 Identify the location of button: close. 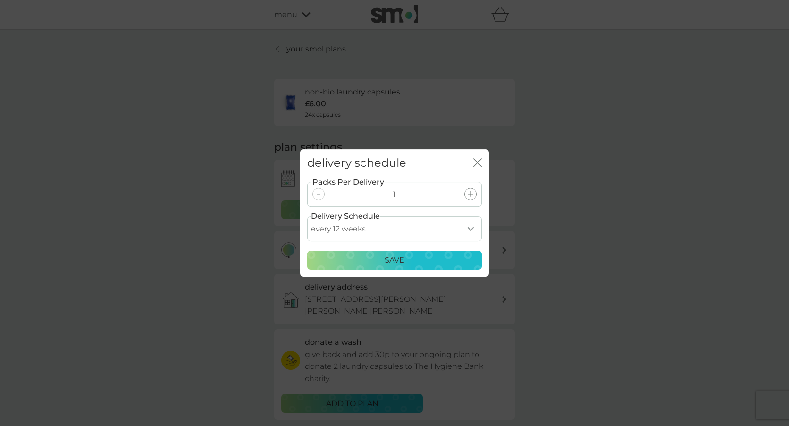
(478, 163).